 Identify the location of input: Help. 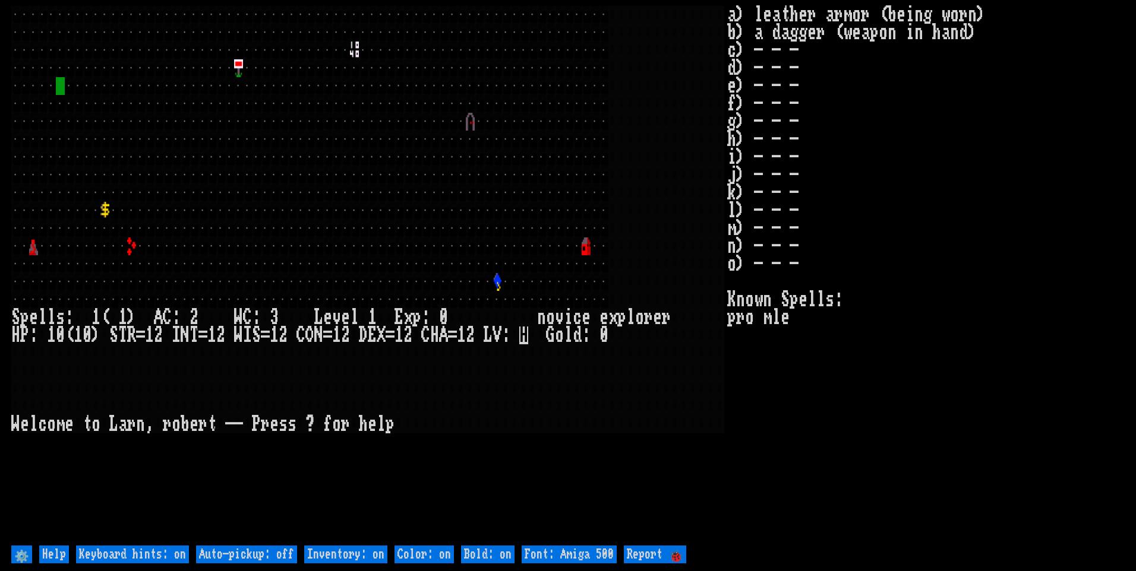
(54, 555).